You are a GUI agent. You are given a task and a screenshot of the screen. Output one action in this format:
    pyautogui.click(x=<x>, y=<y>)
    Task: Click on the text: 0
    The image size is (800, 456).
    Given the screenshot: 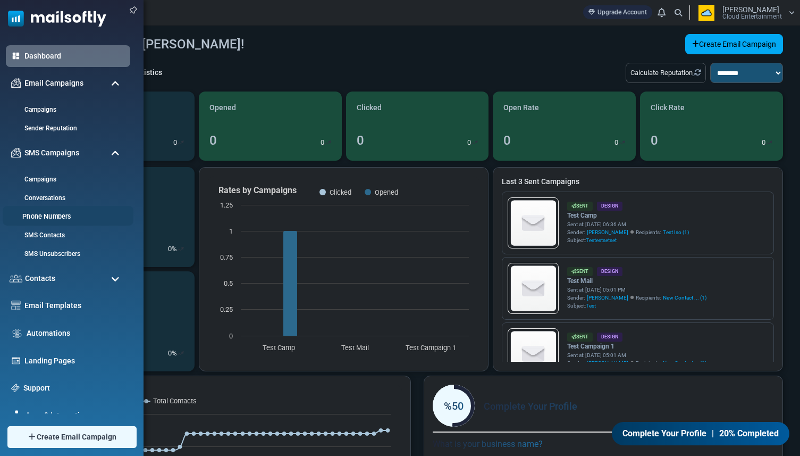 What is the action you would take?
    pyautogui.click(x=231, y=336)
    